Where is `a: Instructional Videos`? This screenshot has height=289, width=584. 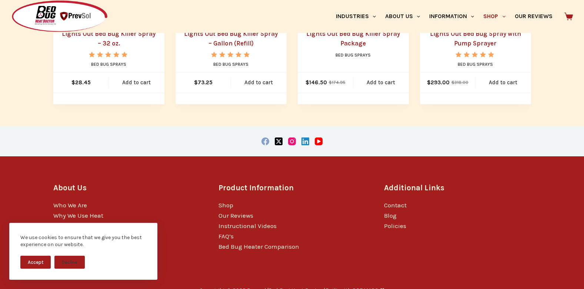 a: Instructional Videos is located at coordinates (247, 226).